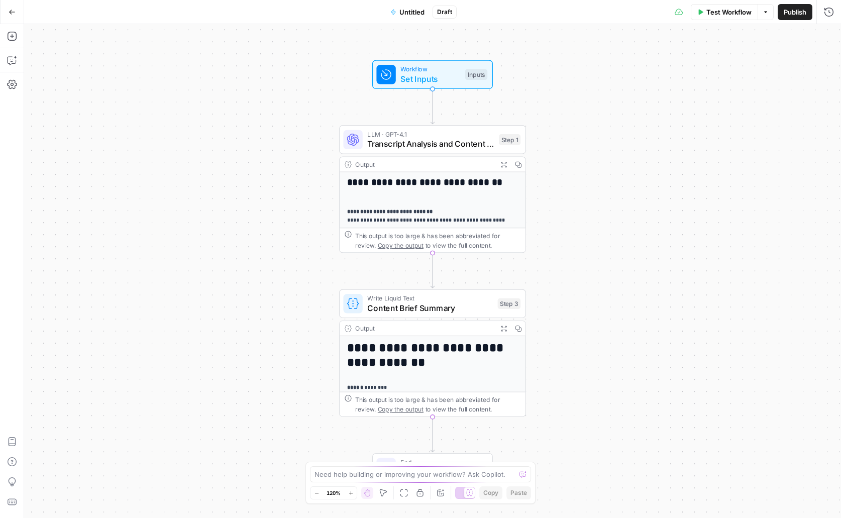  What do you see at coordinates (430, 298) in the screenshot?
I see `span: Write Liquid Text` at bounding box center [430, 298].